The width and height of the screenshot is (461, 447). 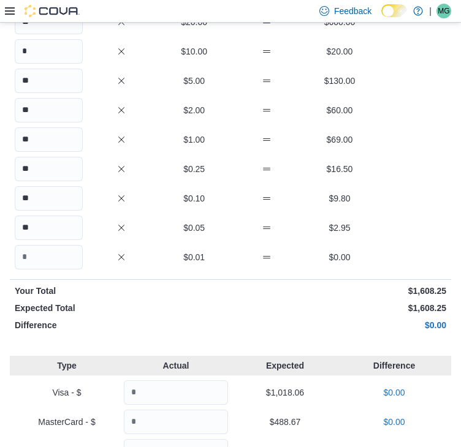 I want to click on p: Your Total, so click(x=121, y=291).